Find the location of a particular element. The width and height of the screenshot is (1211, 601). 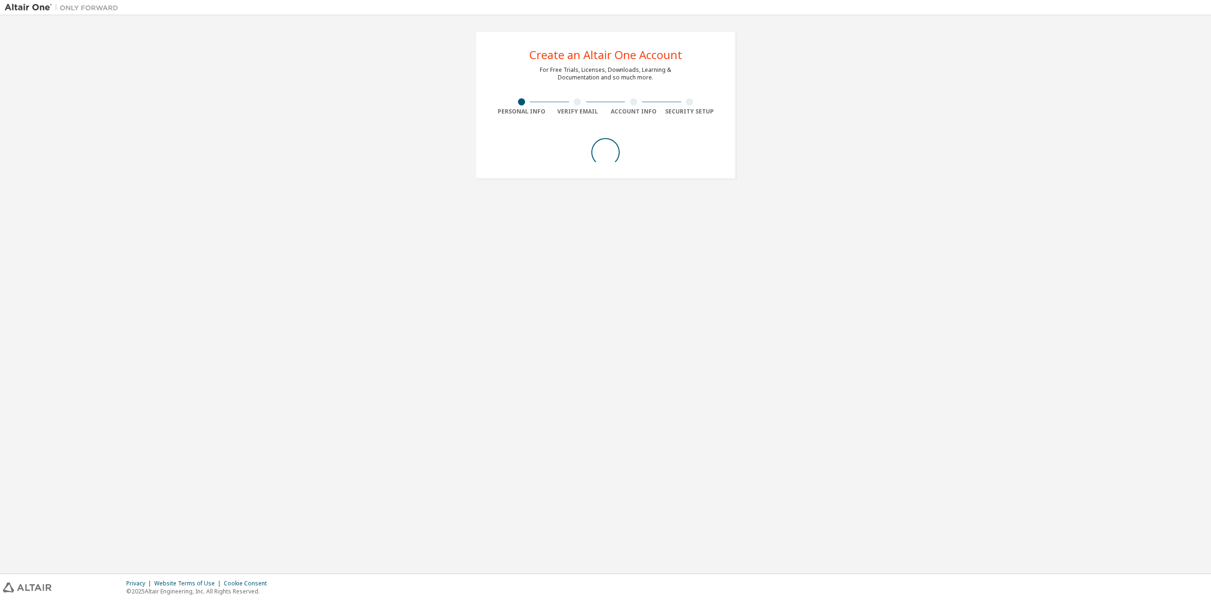

div: Security Setup is located at coordinates (690, 112).